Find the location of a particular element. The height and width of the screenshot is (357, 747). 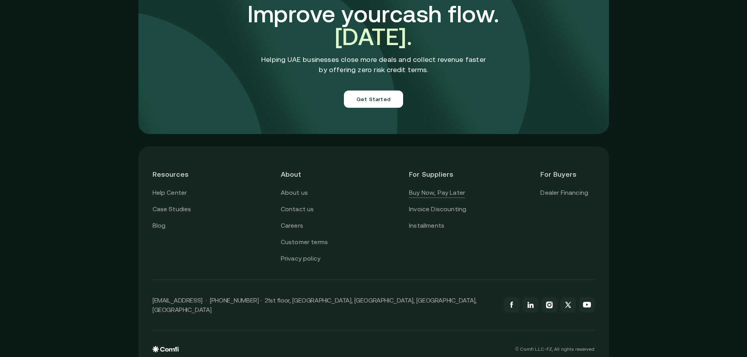

a: Dealer Financing is located at coordinates (564, 193).